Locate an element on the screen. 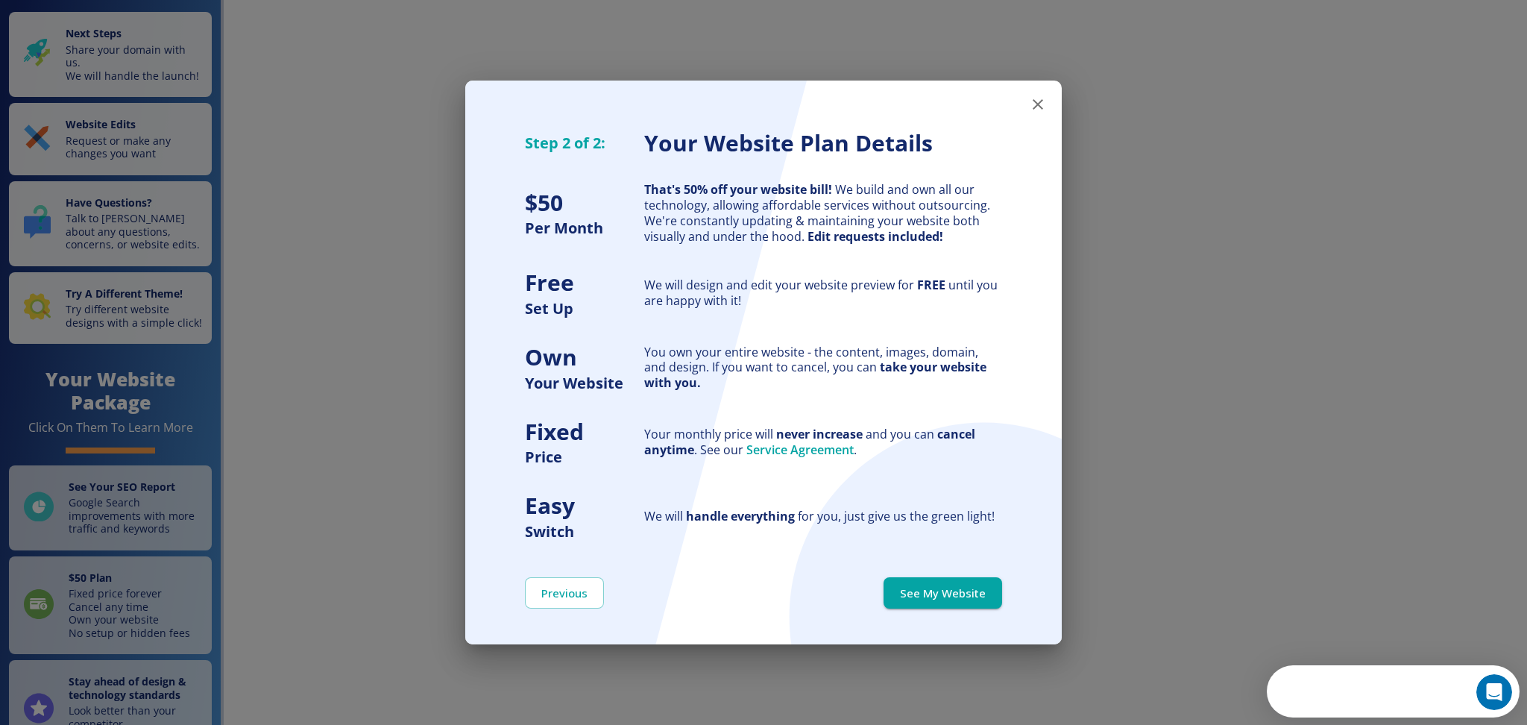  div: Your monthly price will and you can . See our . is located at coordinates (823, 442).